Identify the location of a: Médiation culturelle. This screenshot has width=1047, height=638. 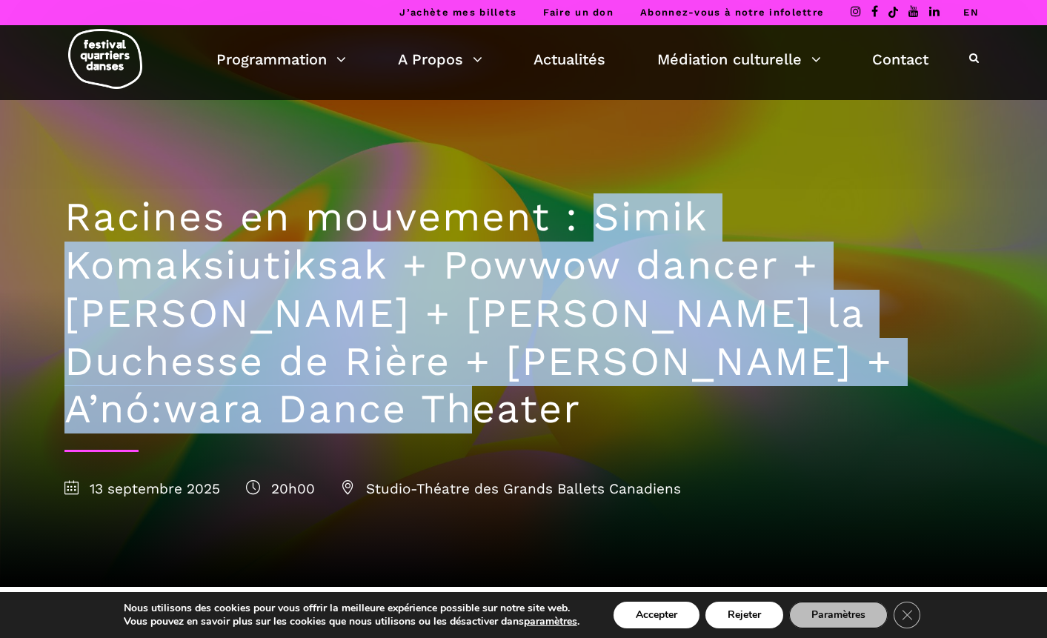
(739, 59).